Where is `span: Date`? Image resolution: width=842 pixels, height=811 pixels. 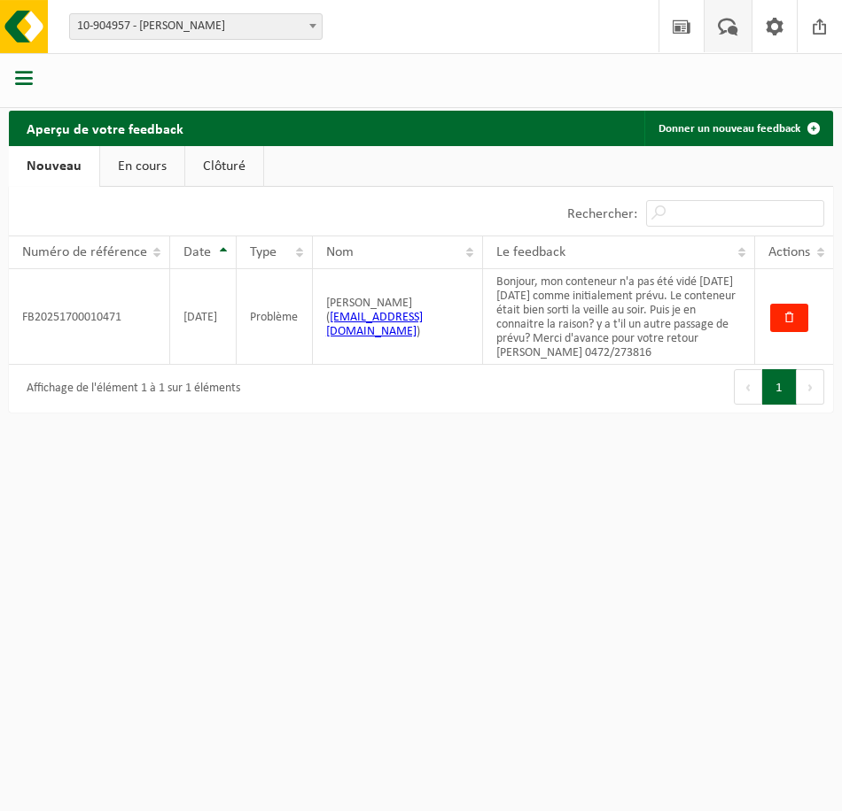
span: Date is located at coordinates (197, 252).